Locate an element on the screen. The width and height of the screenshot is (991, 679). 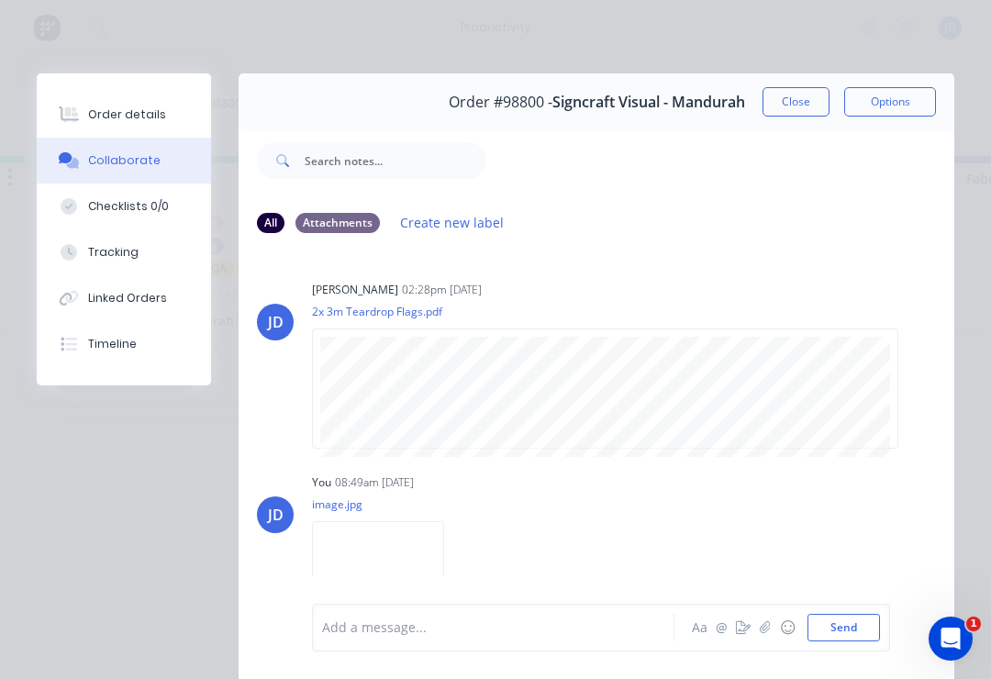
button: Timeline is located at coordinates (124, 344).